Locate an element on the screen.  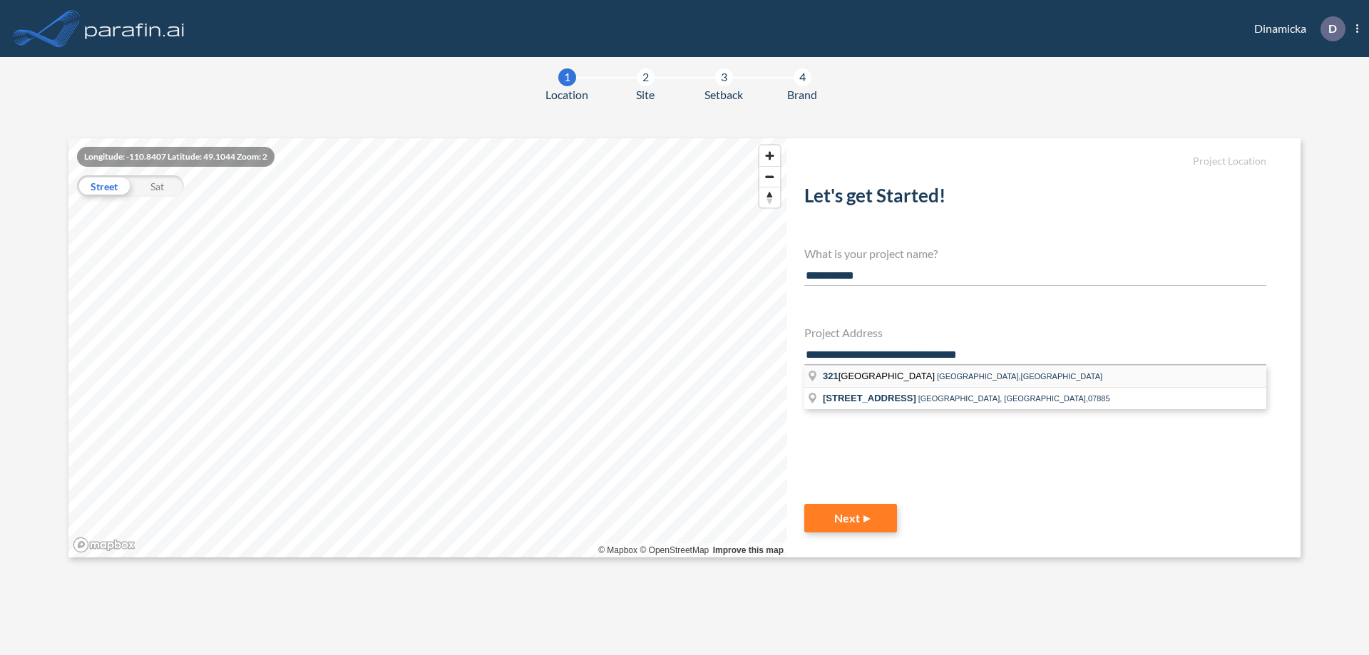
div: Street is located at coordinates (103, 186).